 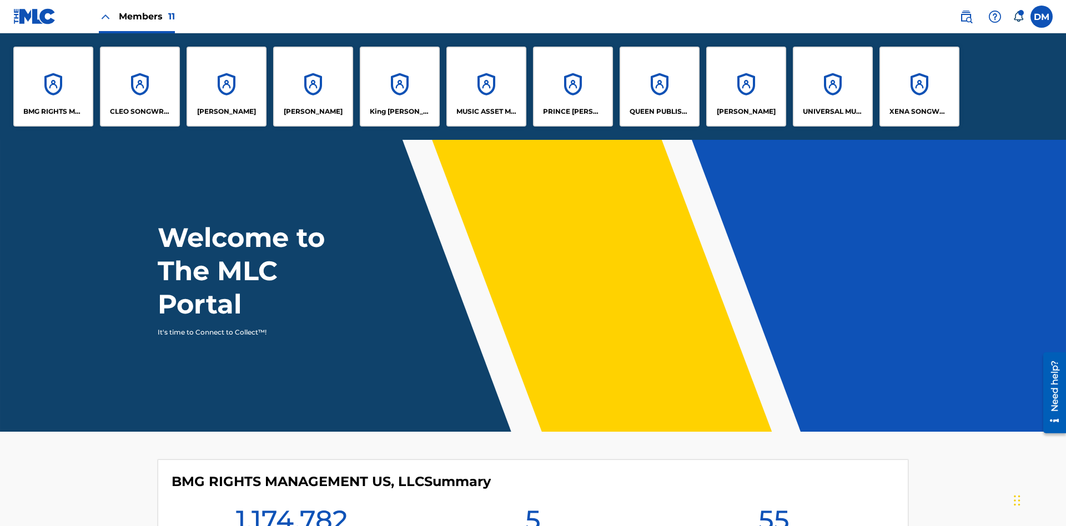 What do you see at coordinates (1042, 17) in the screenshot?
I see `div: User Menu` at bounding box center [1042, 17].